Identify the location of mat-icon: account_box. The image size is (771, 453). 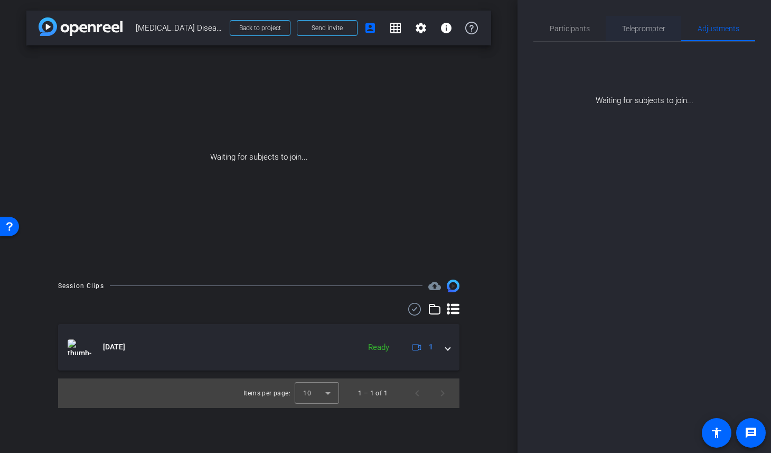
(370, 28).